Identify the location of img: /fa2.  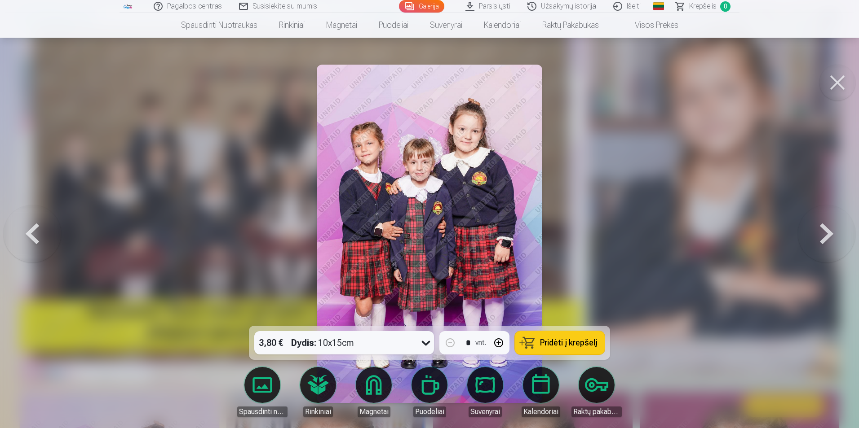
(128, 6).